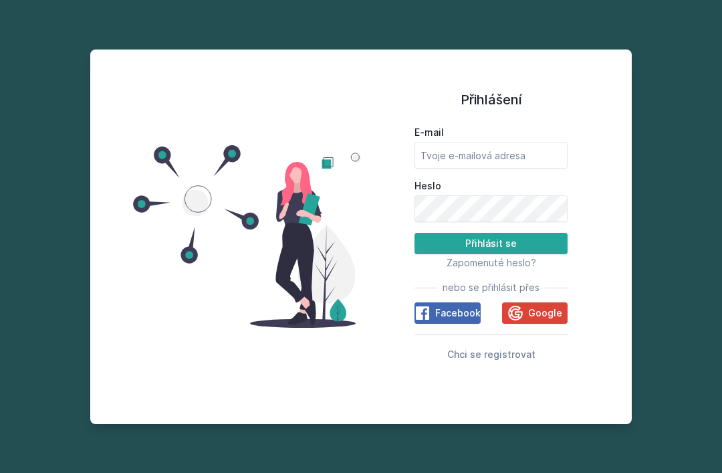 The image size is (722, 473). Describe the element at coordinates (491, 288) in the screenshot. I see `span: nebo se přihlásit přes` at that location.